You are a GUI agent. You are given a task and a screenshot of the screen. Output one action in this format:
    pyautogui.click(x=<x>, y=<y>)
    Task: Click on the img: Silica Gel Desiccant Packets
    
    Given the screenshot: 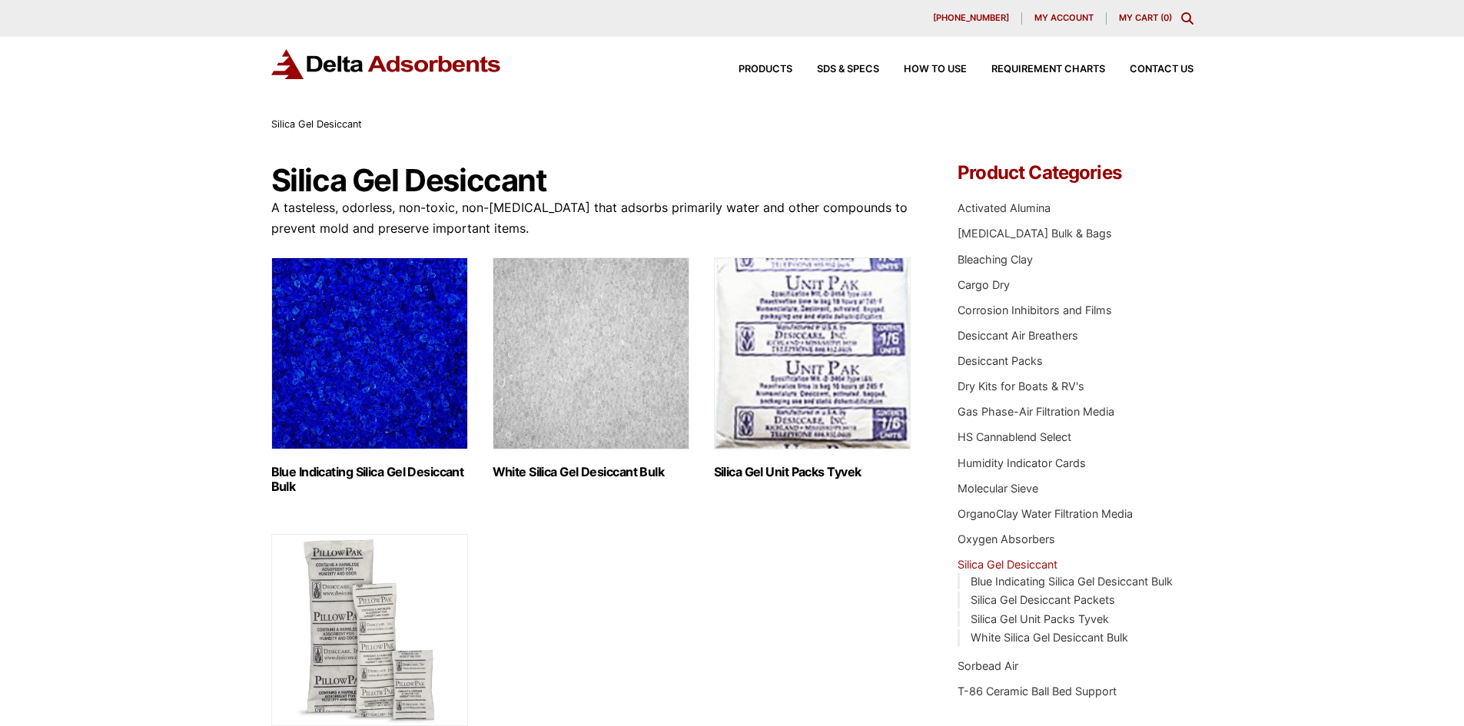 What is the action you would take?
    pyautogui.click(x=370, y=630)
    